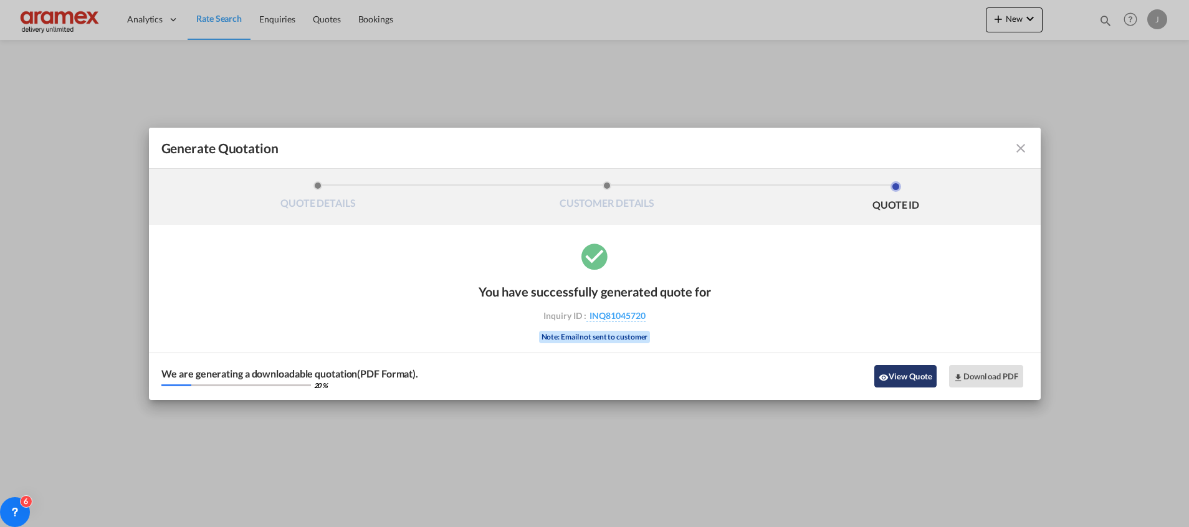 The width and height of the screenshot is (1189, 527). I want to click on div: We are generating a downloadable quotation(PDF Format)., so click(290, 374).